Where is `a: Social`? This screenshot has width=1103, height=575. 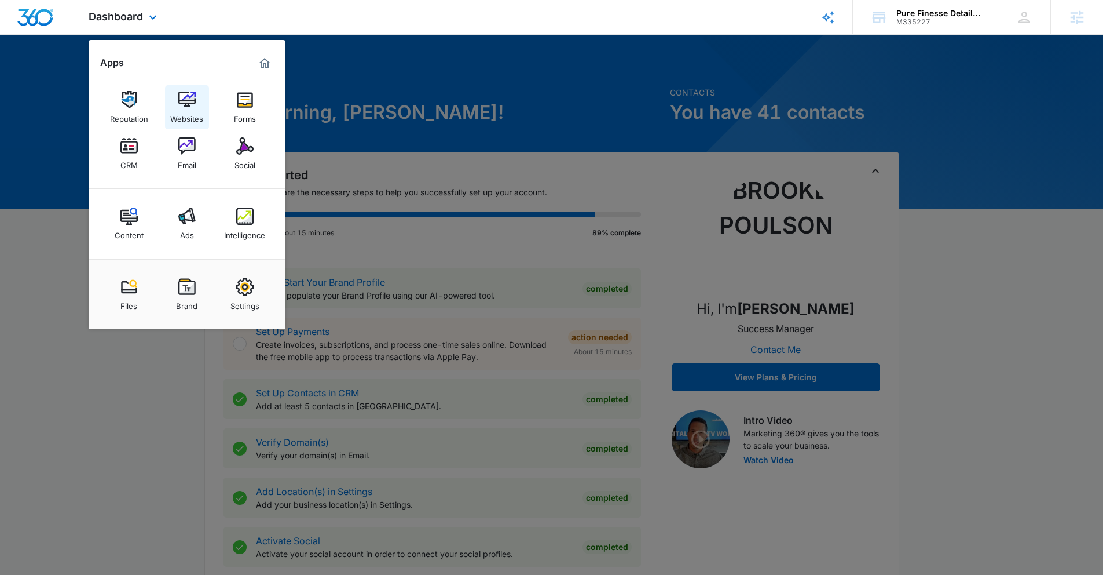
a: Social is located at coordinates (245, 153).